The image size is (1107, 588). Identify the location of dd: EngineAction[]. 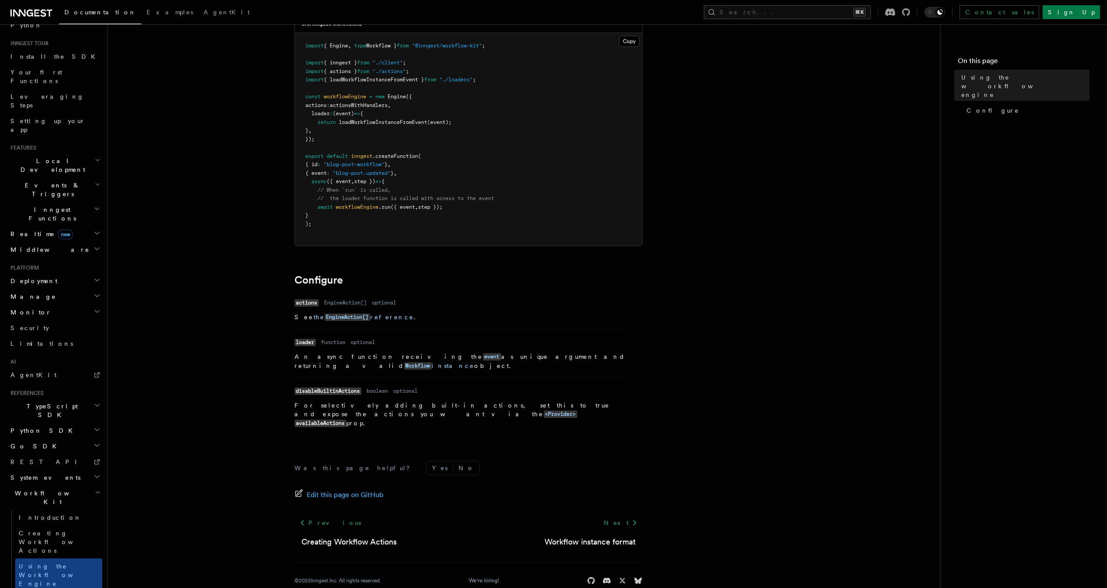
(345, 303).